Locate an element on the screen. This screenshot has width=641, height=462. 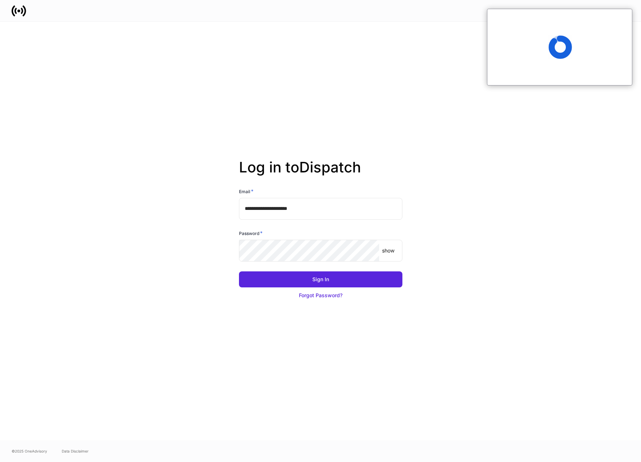
div: Forgot Password? is located at coordinates (321, 295).